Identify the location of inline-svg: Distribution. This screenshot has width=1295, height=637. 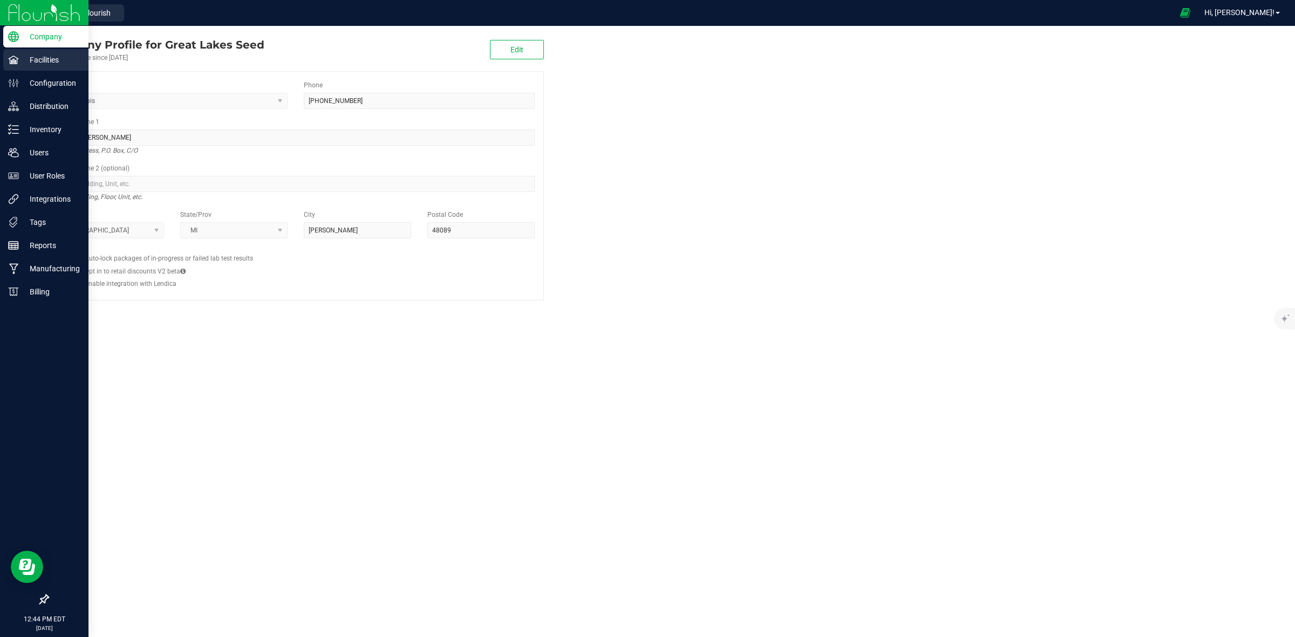
(13, 106).